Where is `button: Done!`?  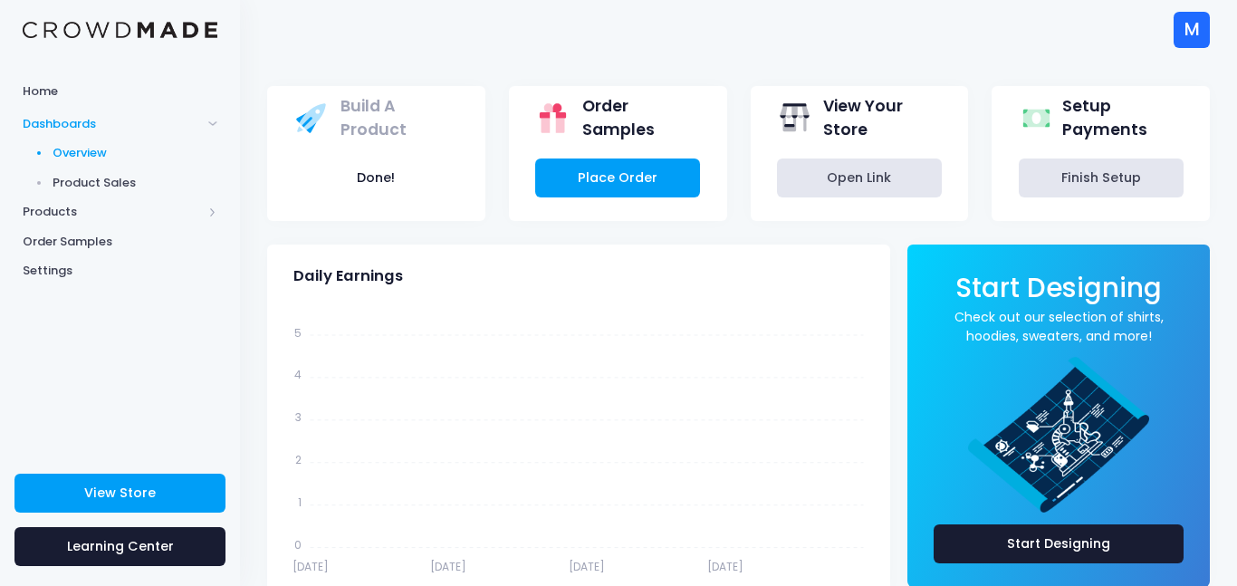 button: Done! is located at coordinates (376, 178).